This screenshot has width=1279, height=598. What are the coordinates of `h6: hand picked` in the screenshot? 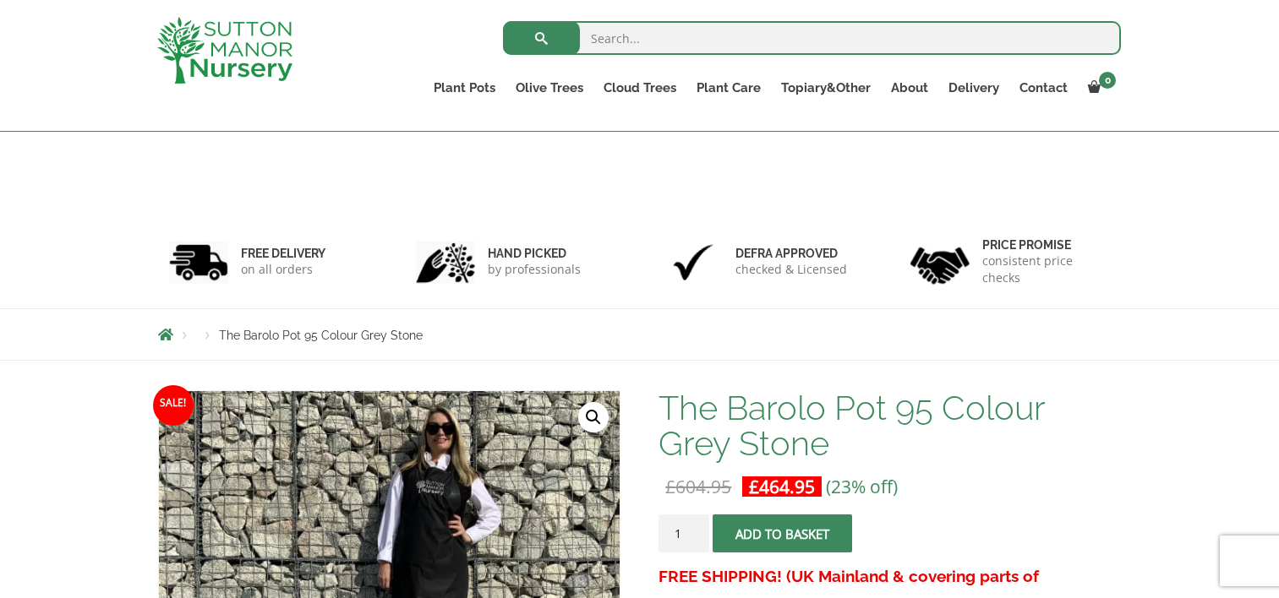 It's located at (534, 254).